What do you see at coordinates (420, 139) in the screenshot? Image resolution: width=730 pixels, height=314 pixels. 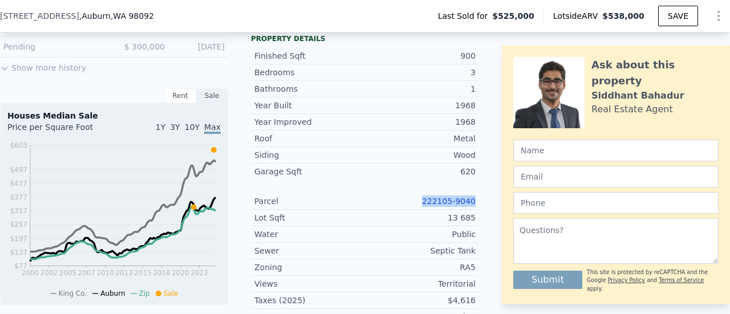 I see `div: Metal` at bounding box center [420, 139].